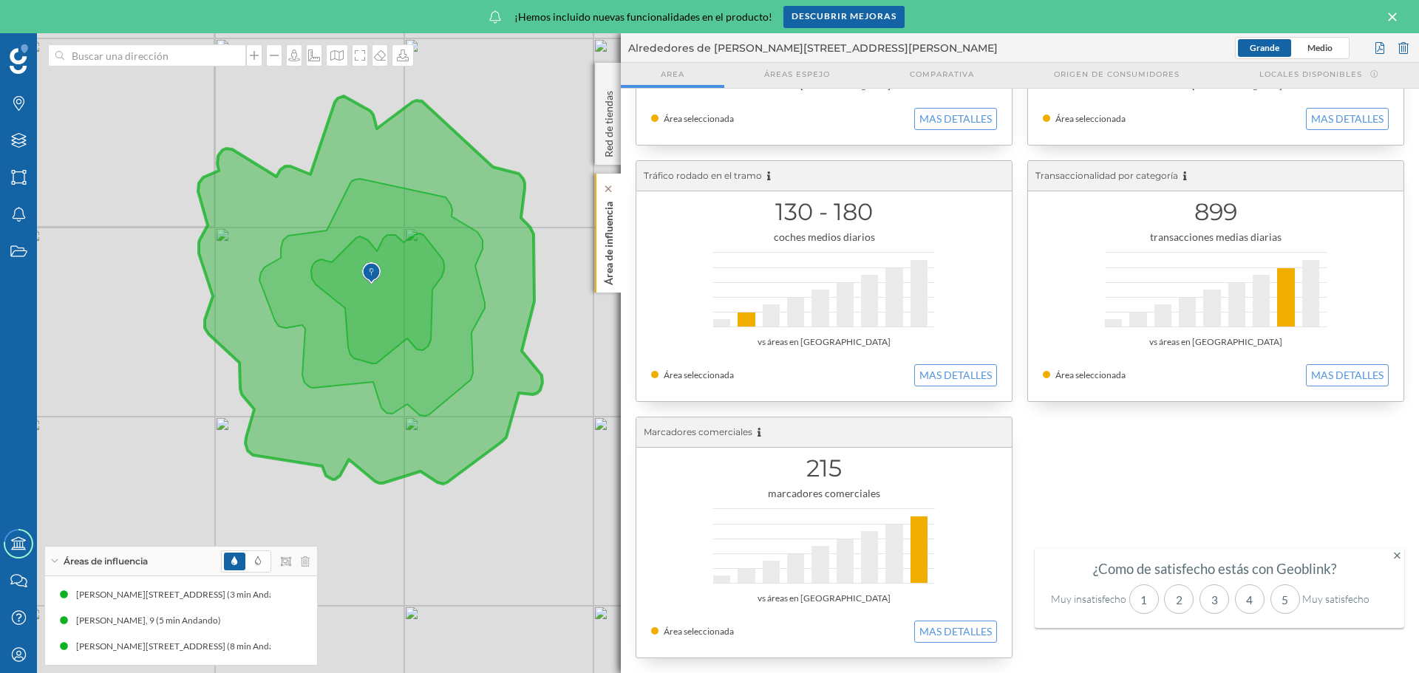 Image resolution: width=1419 pixels, height=673 pixels. I want to click on div: 5, so click(1285, 599).